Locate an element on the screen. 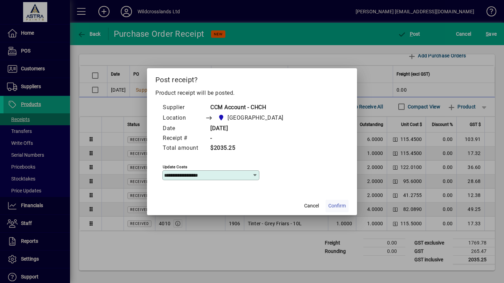 This screenshot has width=504, height=283. td: Location is located at coordinates (184, 118).